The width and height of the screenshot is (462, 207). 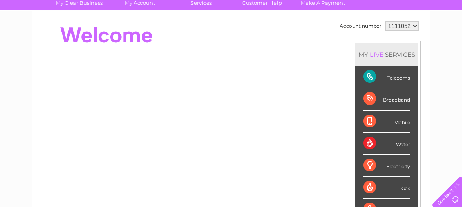 I want to click on a: Energy, so click(x=350, y=37).